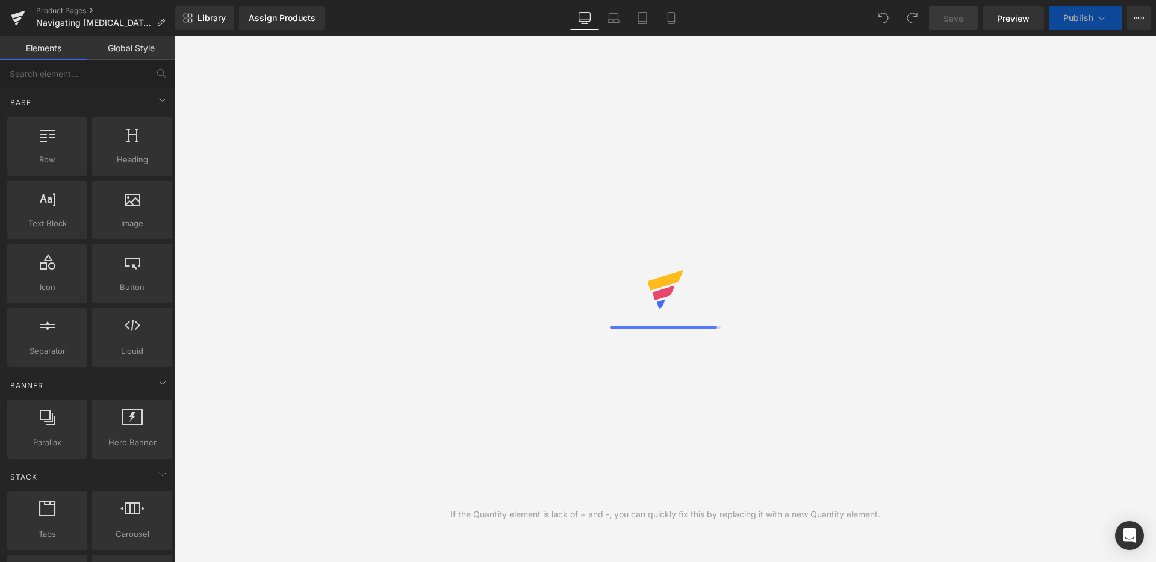 The image size is (1156, 562). I want to click on span: Tabs, so click(47, 534).